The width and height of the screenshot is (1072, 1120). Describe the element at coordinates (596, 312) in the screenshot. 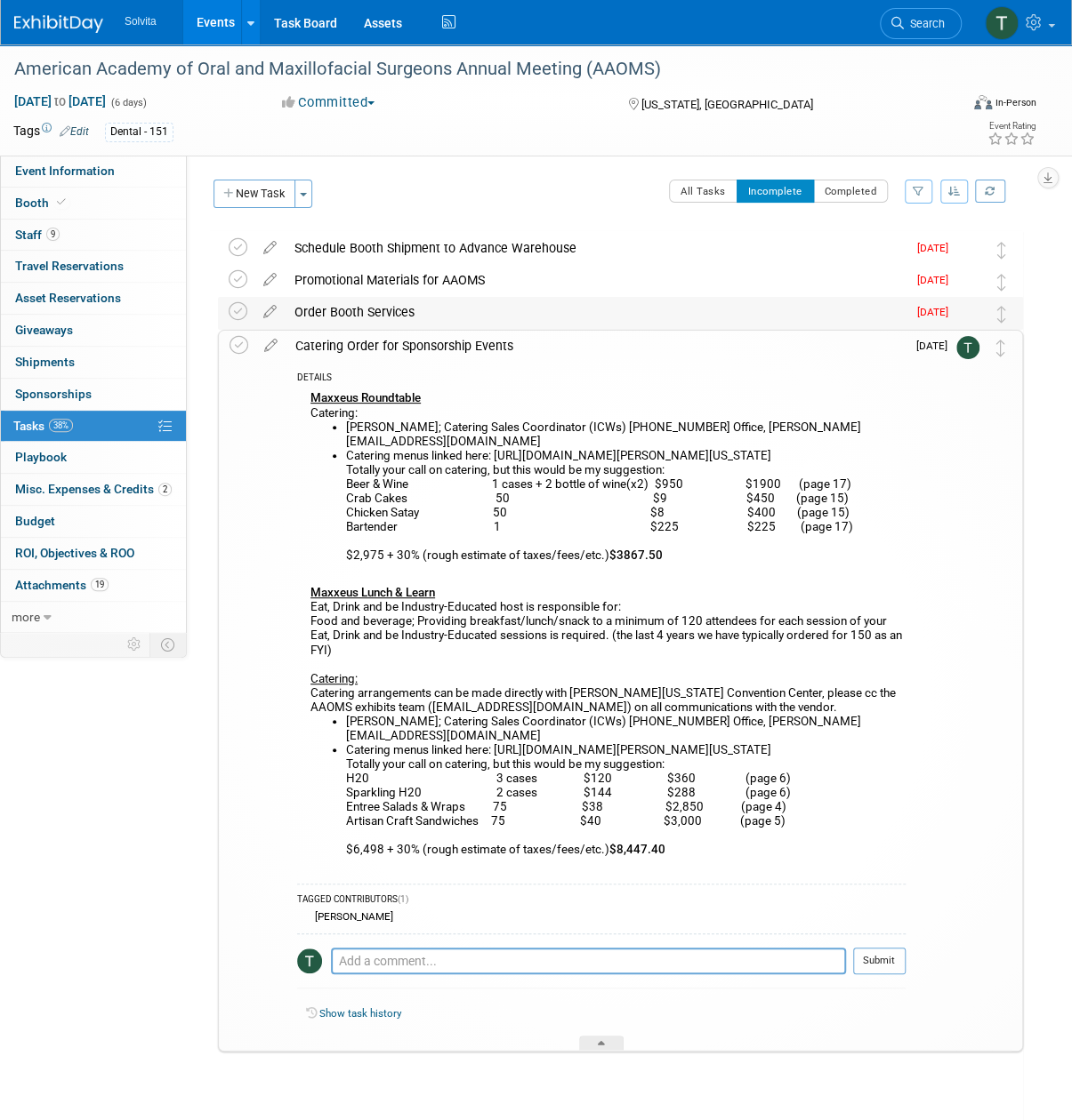

I see `div: Order Booth Services` at that location.